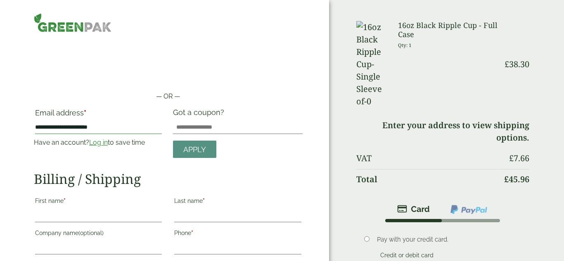 The width and height of the screenshot is (564, 261). Describe the element at coordinates (98, 234) in the screenshot. I see `label: Company name` at that location.